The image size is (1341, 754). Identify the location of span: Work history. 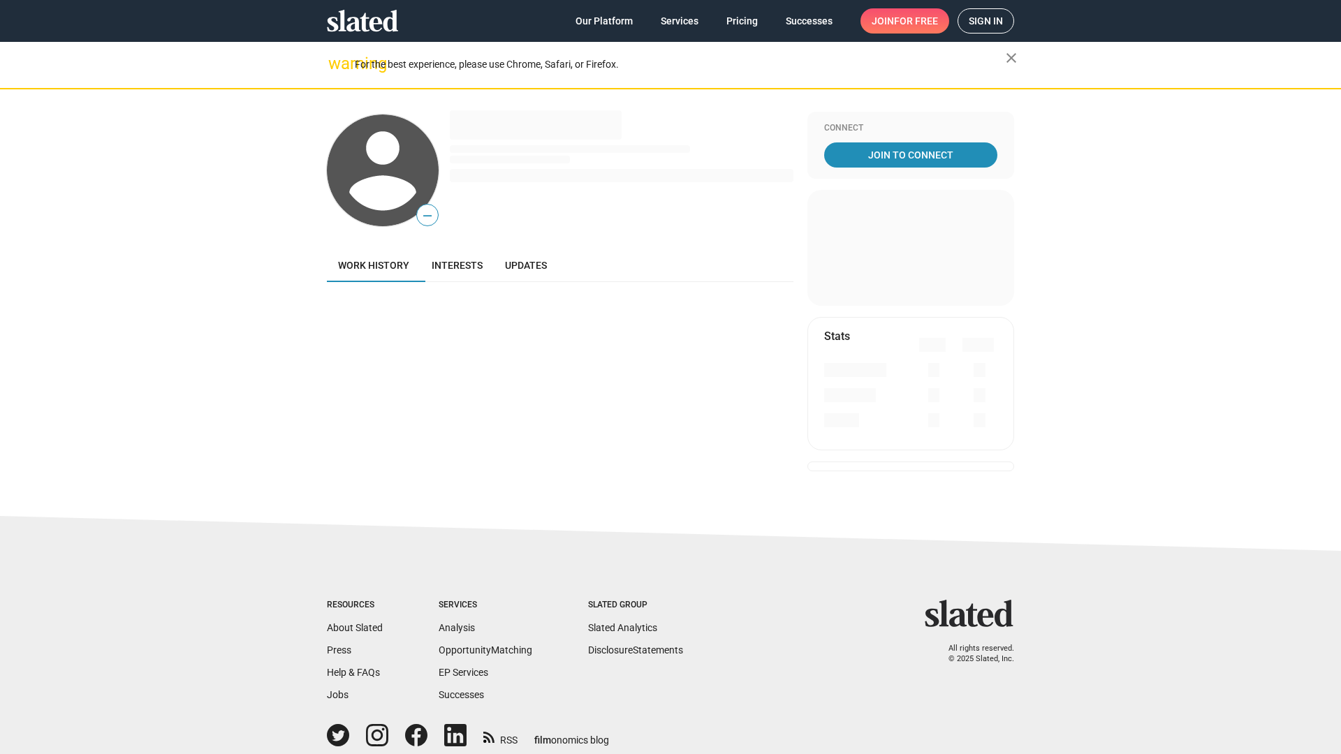
(374, 265).